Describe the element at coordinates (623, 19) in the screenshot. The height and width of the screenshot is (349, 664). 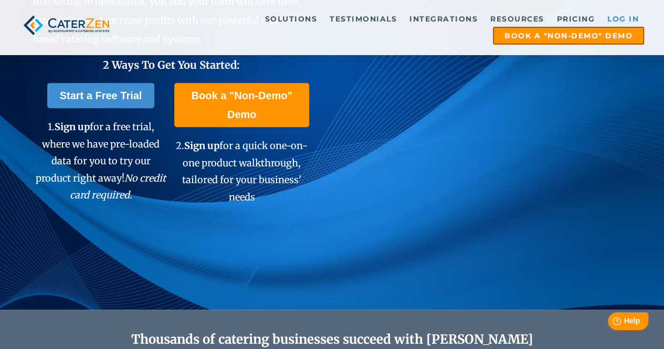
I see `a: Log in` at that location.